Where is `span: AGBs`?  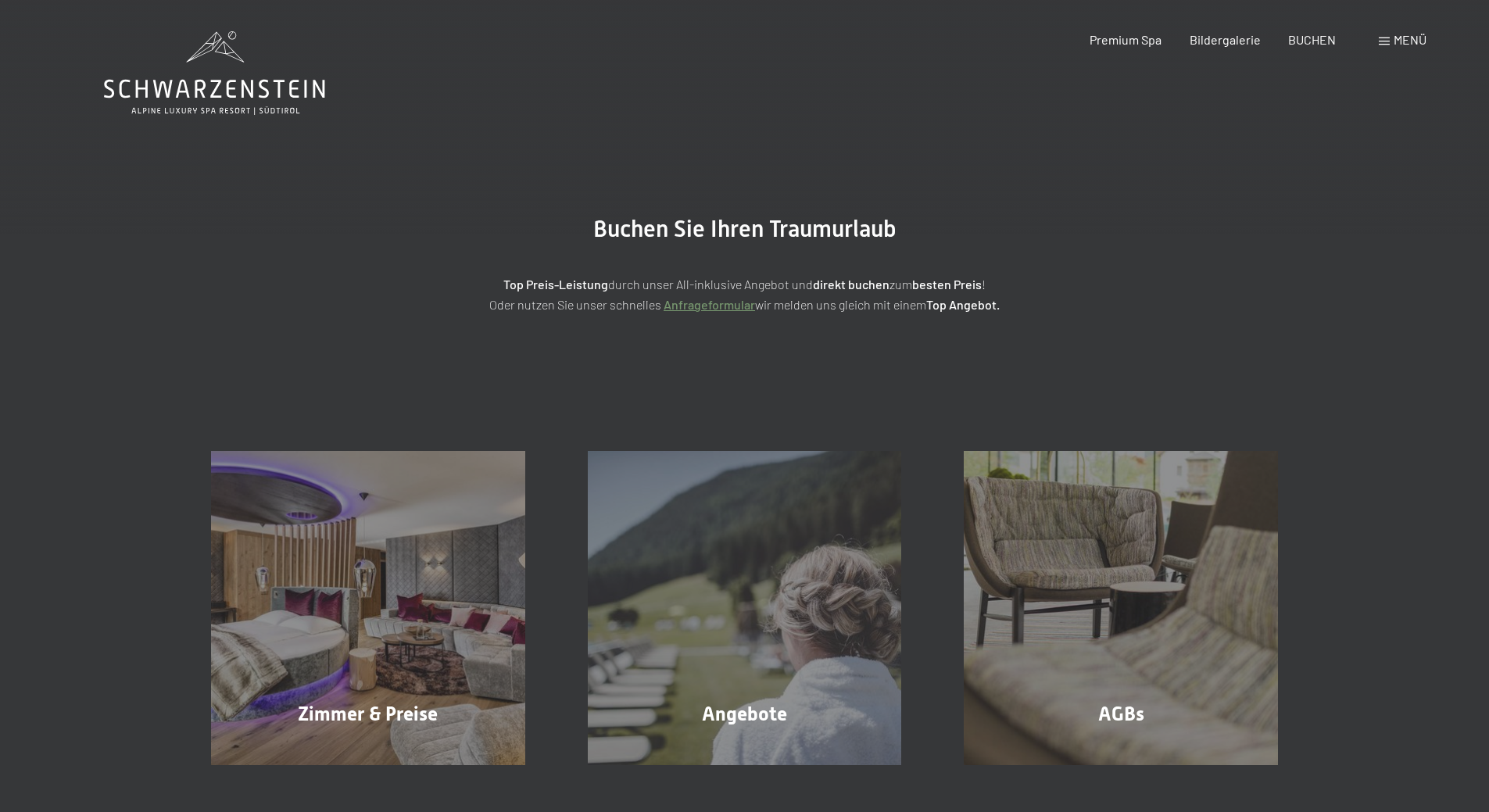
span: AGBs is located at coordinates (1121, 713).